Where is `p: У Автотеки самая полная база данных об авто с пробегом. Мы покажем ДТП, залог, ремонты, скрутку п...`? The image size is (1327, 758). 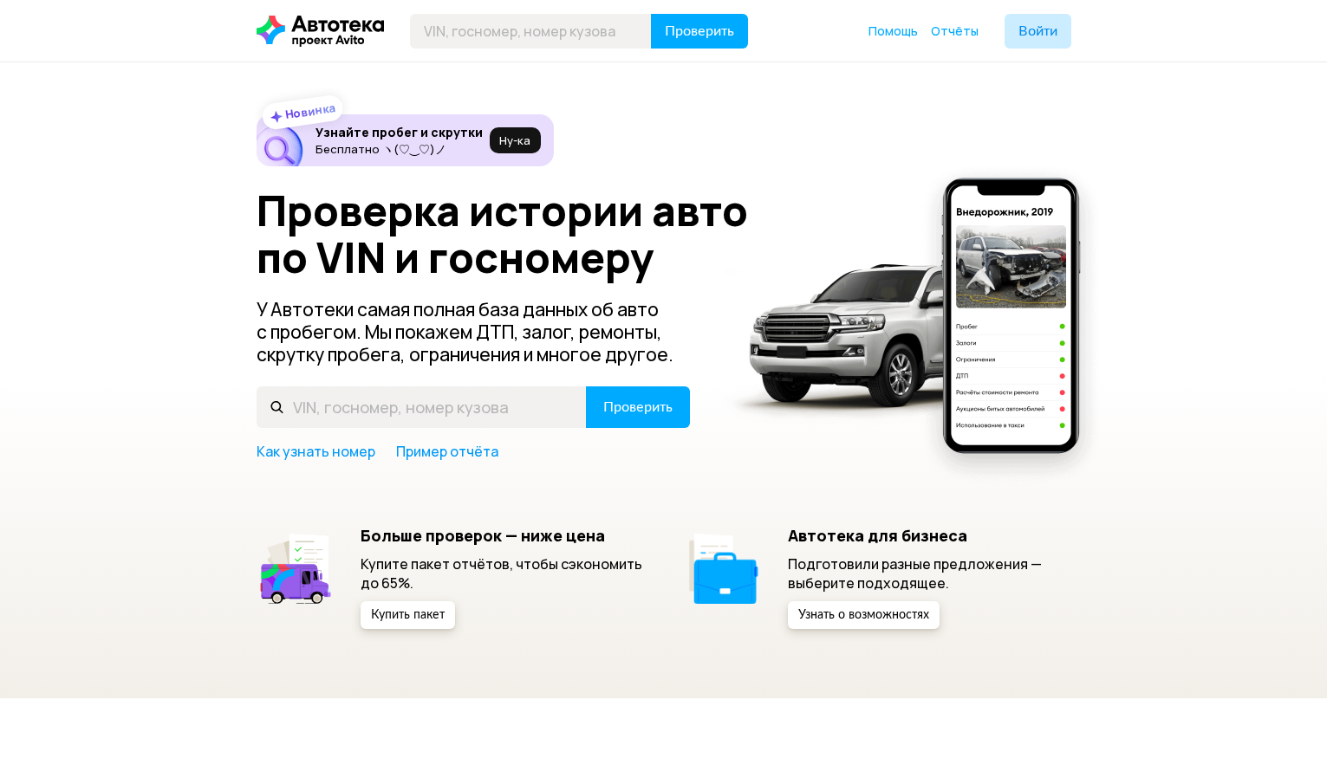
p: У Автотеки самая полная база данных об авто с пробегом. Мы покажем ДТП, залог, ремонты, скрутку п... is located at coordinates (474, 332).